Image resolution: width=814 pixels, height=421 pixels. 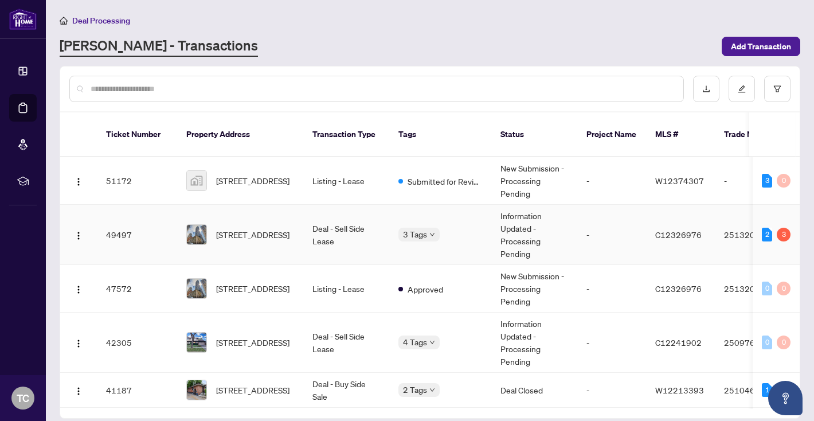 I want to click on th: Status, so click(x=534, y=135).